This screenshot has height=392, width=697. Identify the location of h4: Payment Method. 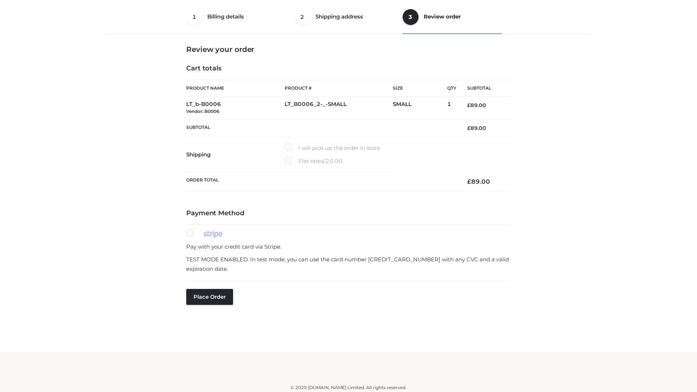
(349, 214).